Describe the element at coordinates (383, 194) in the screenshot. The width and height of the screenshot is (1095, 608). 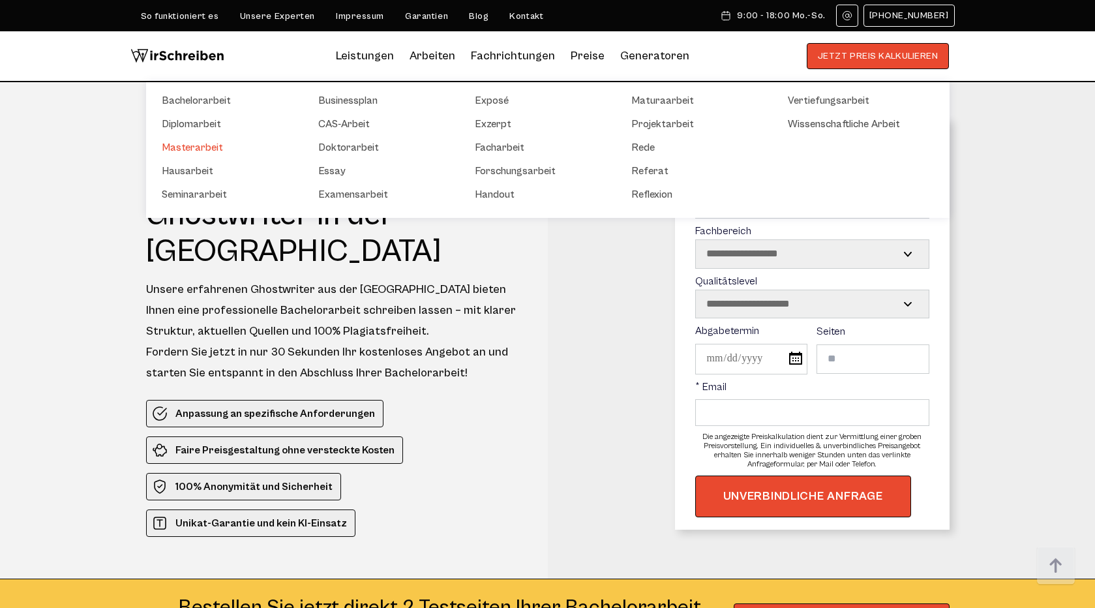
I see `a: Examensarbeit` at that location.